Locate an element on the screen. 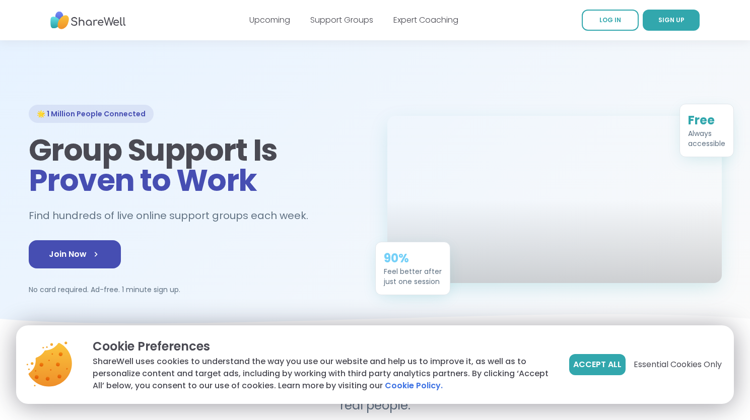 The image size is (750, 420). span: Join Now is located at coordinates (75, 254).